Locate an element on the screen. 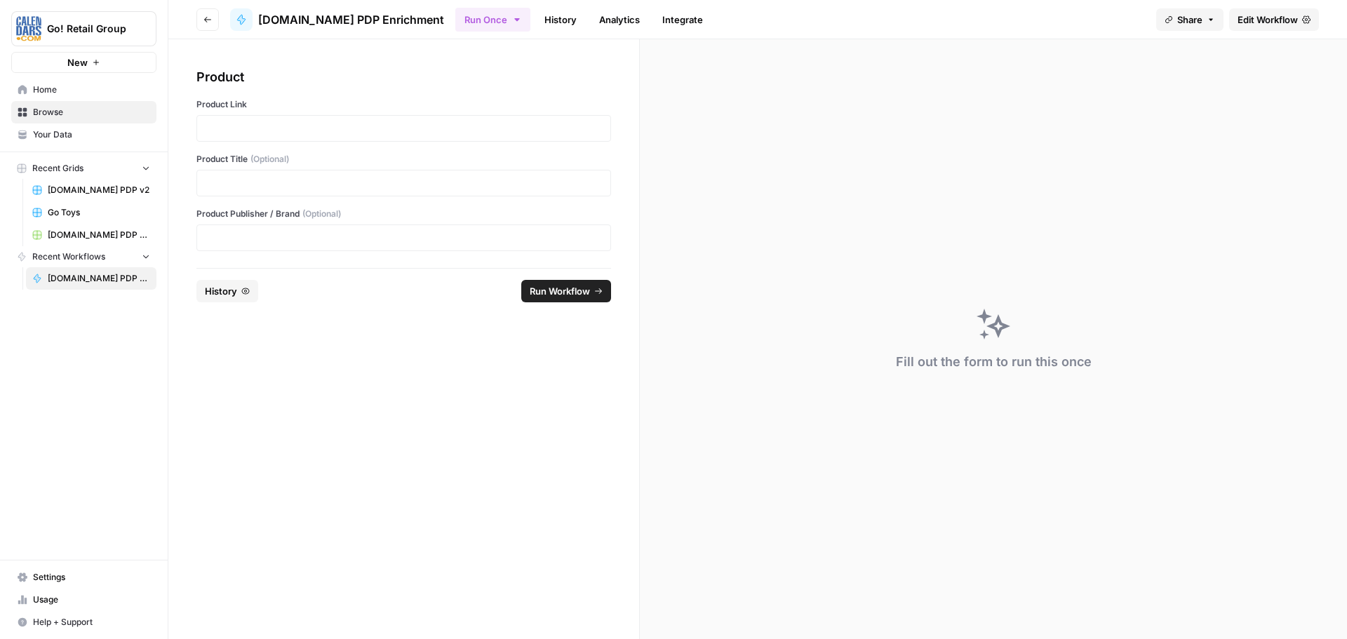 This screenshot has width=1347, height=639. label: Product Title is located at coordinates (403, 159).